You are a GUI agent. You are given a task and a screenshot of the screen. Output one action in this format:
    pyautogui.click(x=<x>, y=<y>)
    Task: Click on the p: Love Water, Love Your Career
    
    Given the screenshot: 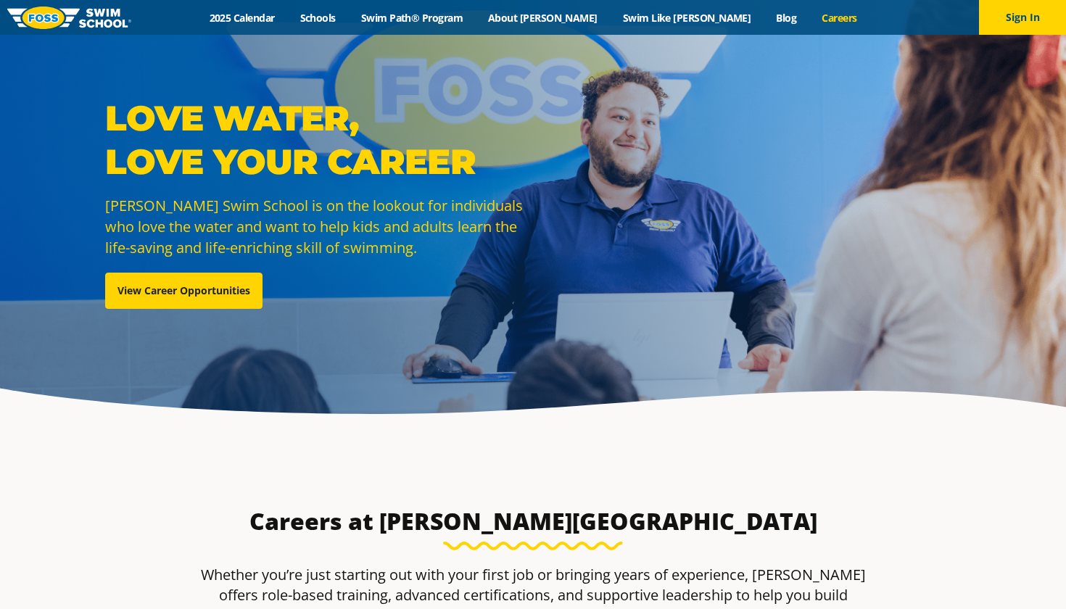 What is the action you would take?
    pyautogui.click(x=315, y=140)
    